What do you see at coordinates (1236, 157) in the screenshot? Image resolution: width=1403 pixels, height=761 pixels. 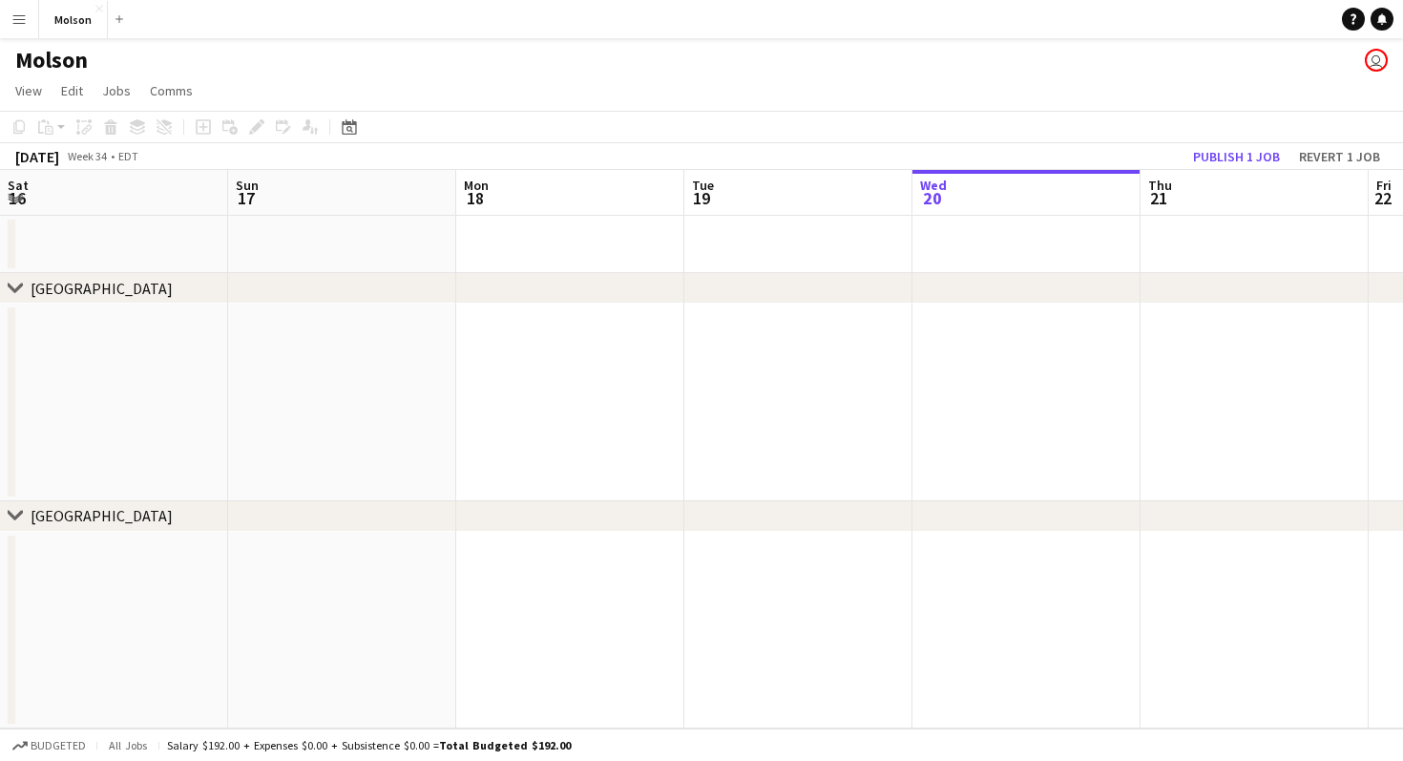 I see `button: Publish 1 job` at bounding box center [1236, 157].